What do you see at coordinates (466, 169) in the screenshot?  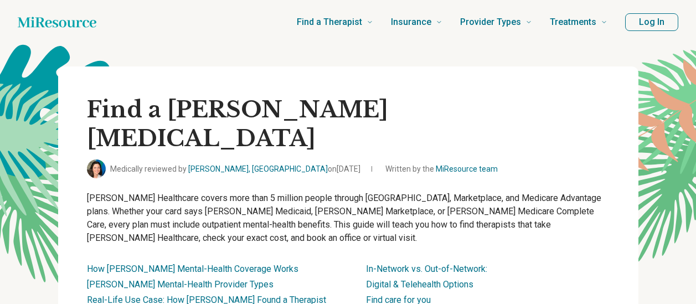 I see `a: MiResource team` at bounding box center [466, 169].